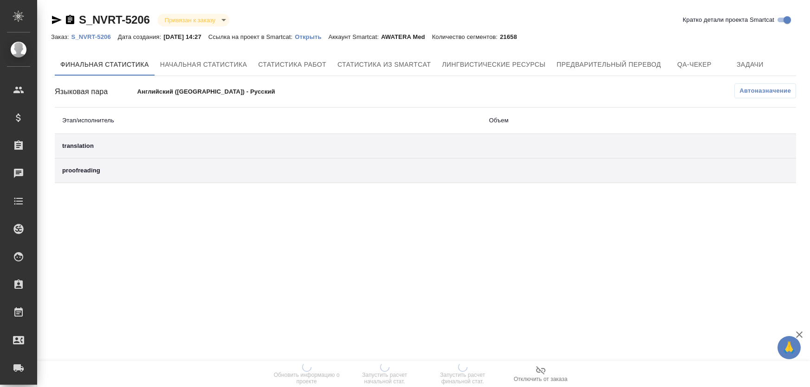  Describe the element at coordinates (608, 65) in the screenshot. I see `span: Предварительный перевод` at that location.